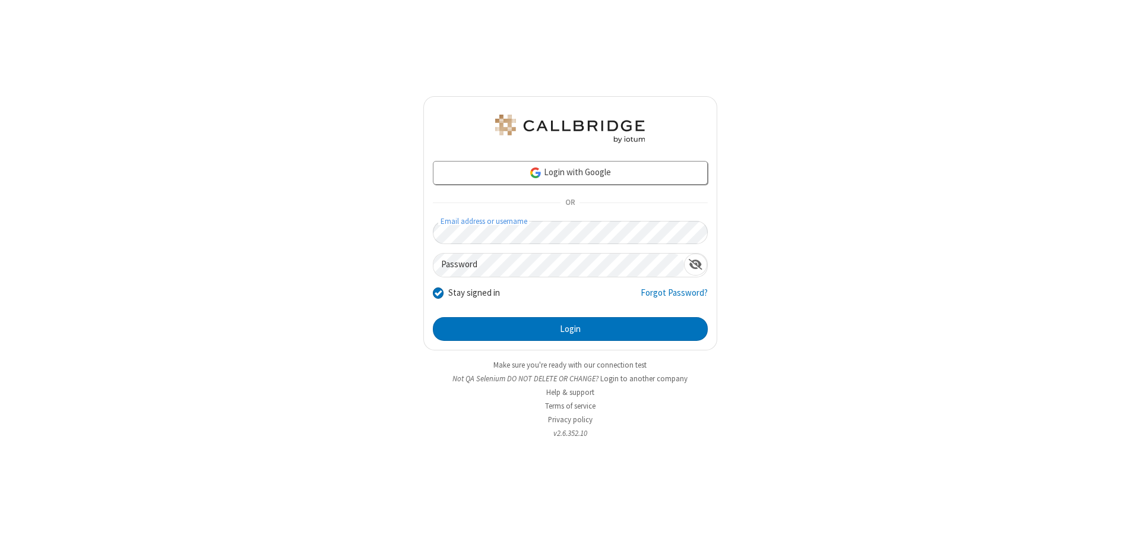 Image resolution: width=1140 pixels, height=544 pixels. What do you see at coordinates (570, 392) in the screenshot?
I see `a: Help & support` at bounding box center [570, 392].